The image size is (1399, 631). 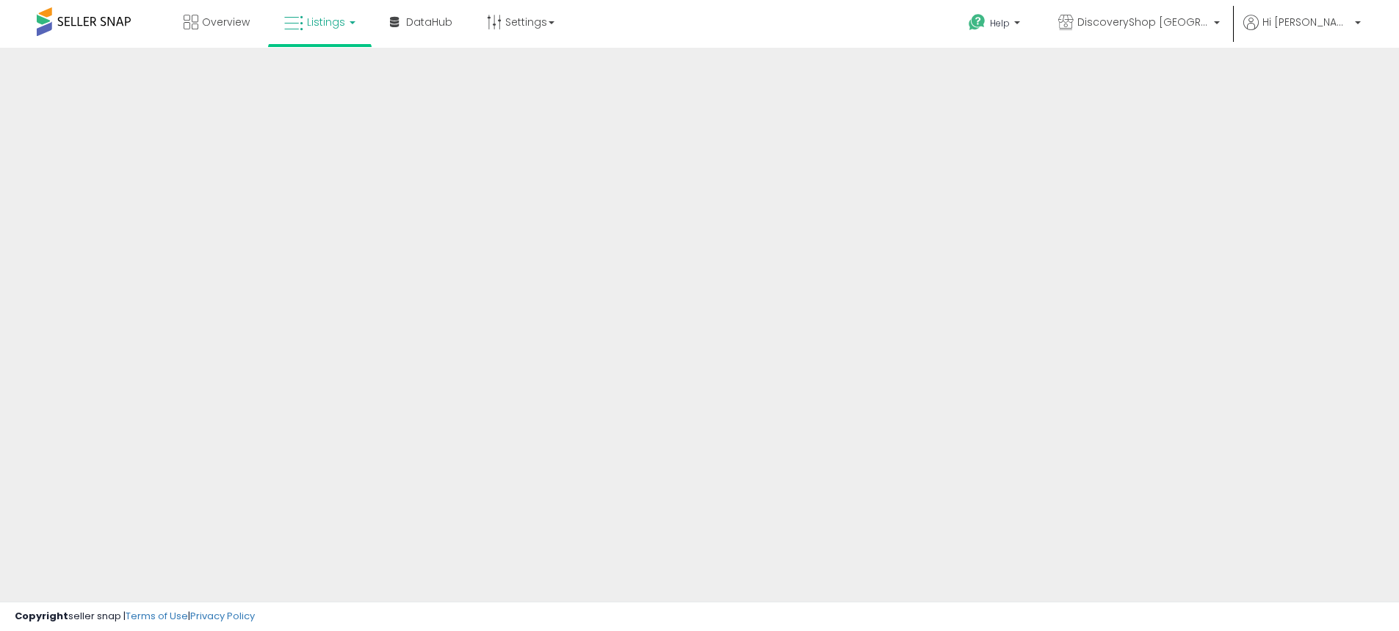 I want to click on span: Overview, so click(x=225, y=22).